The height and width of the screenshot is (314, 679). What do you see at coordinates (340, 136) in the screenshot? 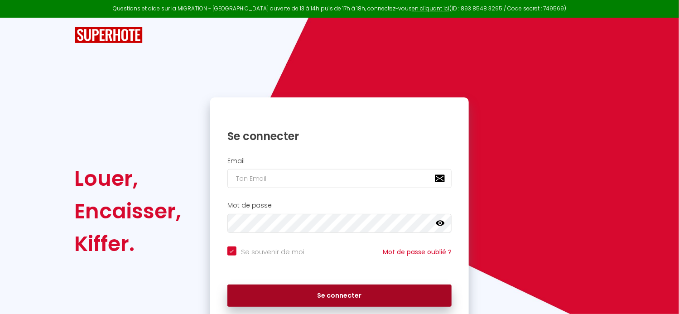
I see `h1: Se connecter` at bounding box center [340, 136].